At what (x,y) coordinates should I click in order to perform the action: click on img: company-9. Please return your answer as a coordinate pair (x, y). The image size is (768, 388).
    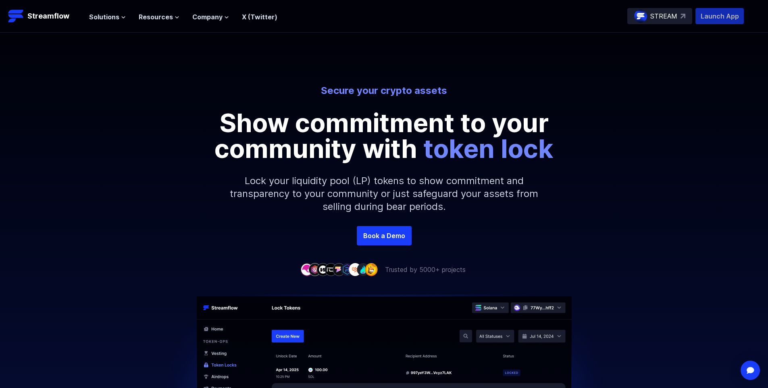
    Looking at the image, I should click on (371, 269).